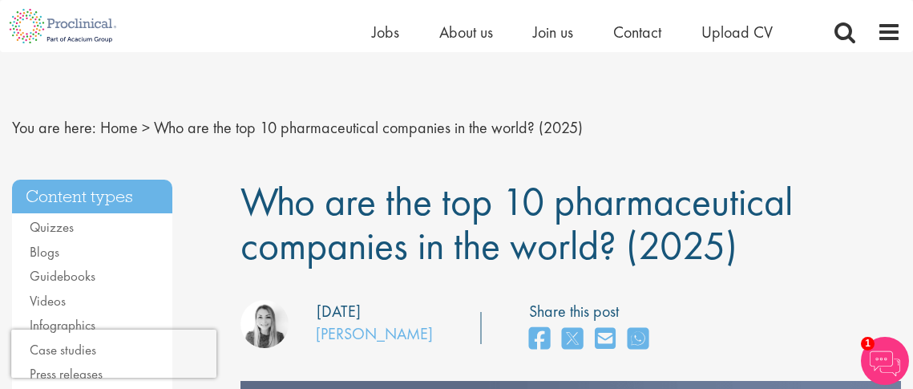 This screenshot has width=913, height=389. Describe the element at coordinates (638, 339) in the screenshot. I see `a: share on whats app` at that location.